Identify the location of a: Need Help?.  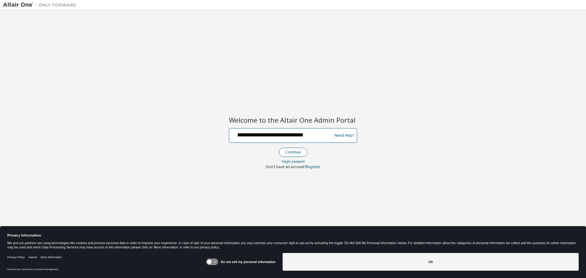
(344, 135).